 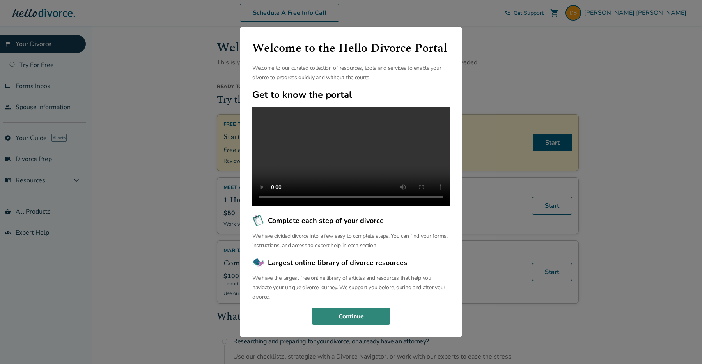 What do you see at coordinates (351, 288) in the screenshot?
I see `p: We have the largest free online library of articles and resources that help you navigate your uni...` at bounding box center [351, 288].